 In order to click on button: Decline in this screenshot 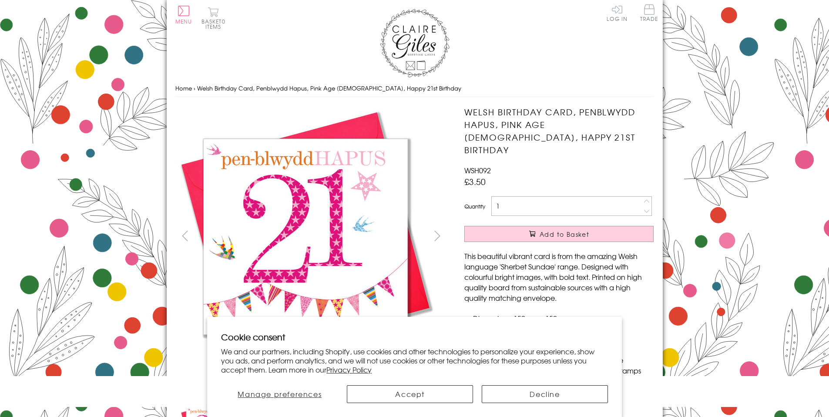, I will do `click(545, 394)`.